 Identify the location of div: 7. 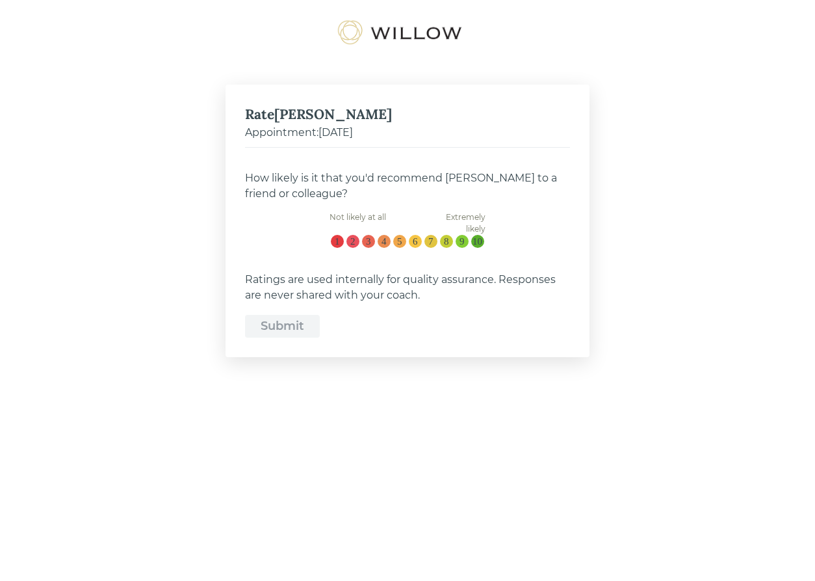
(431, 241).